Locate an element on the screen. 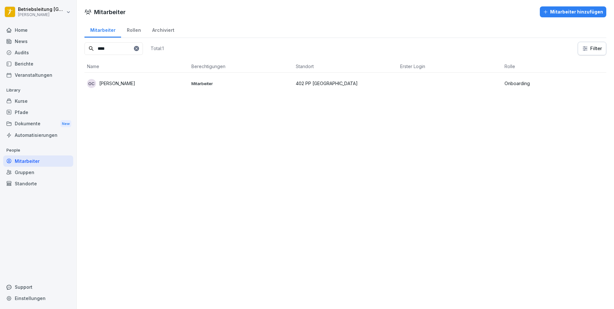 The height and width of the screenshot is (309, 614). div: New is located at coordinates (66, 124).